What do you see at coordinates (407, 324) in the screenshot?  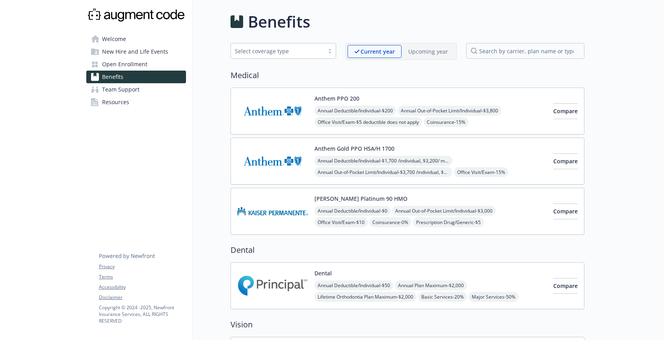 I see `h2: Vision` at bounding box center [407, 324].